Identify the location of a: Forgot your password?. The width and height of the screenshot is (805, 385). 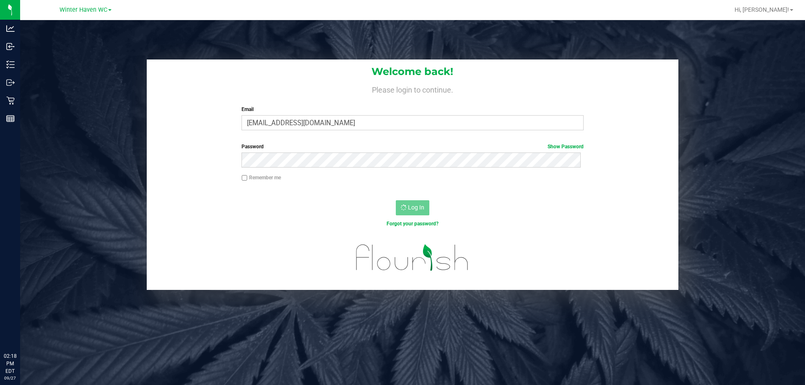
(412, 224).